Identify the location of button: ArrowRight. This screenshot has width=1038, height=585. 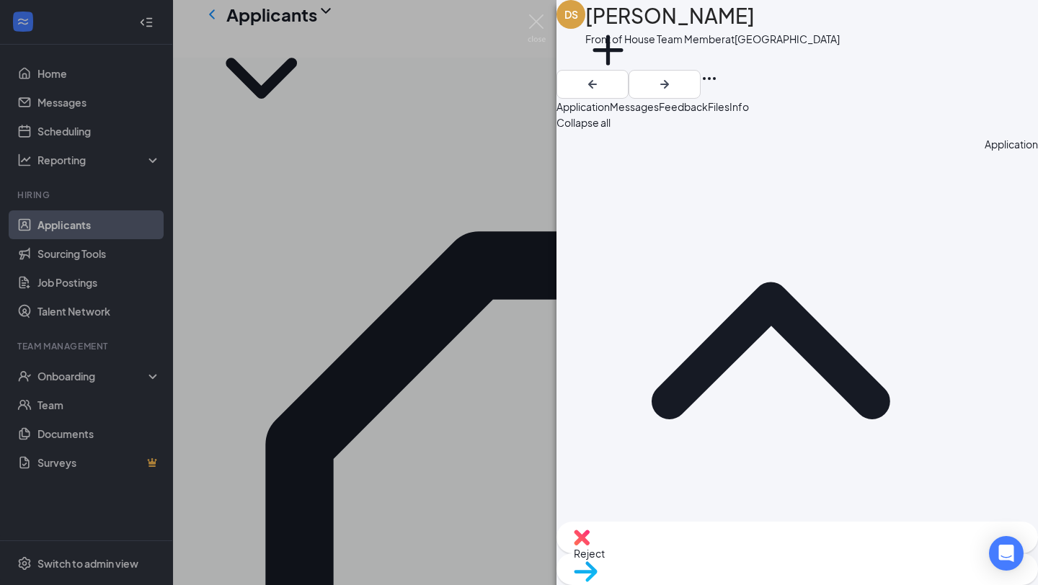
(665, 84).